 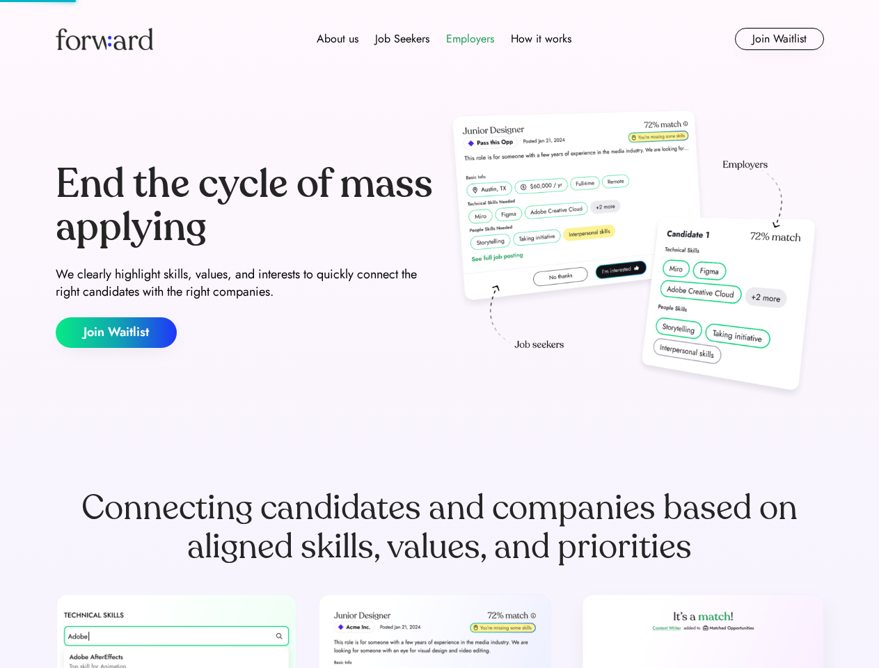 I want to click on div: Job Seekers, so click(x=402, y=39).